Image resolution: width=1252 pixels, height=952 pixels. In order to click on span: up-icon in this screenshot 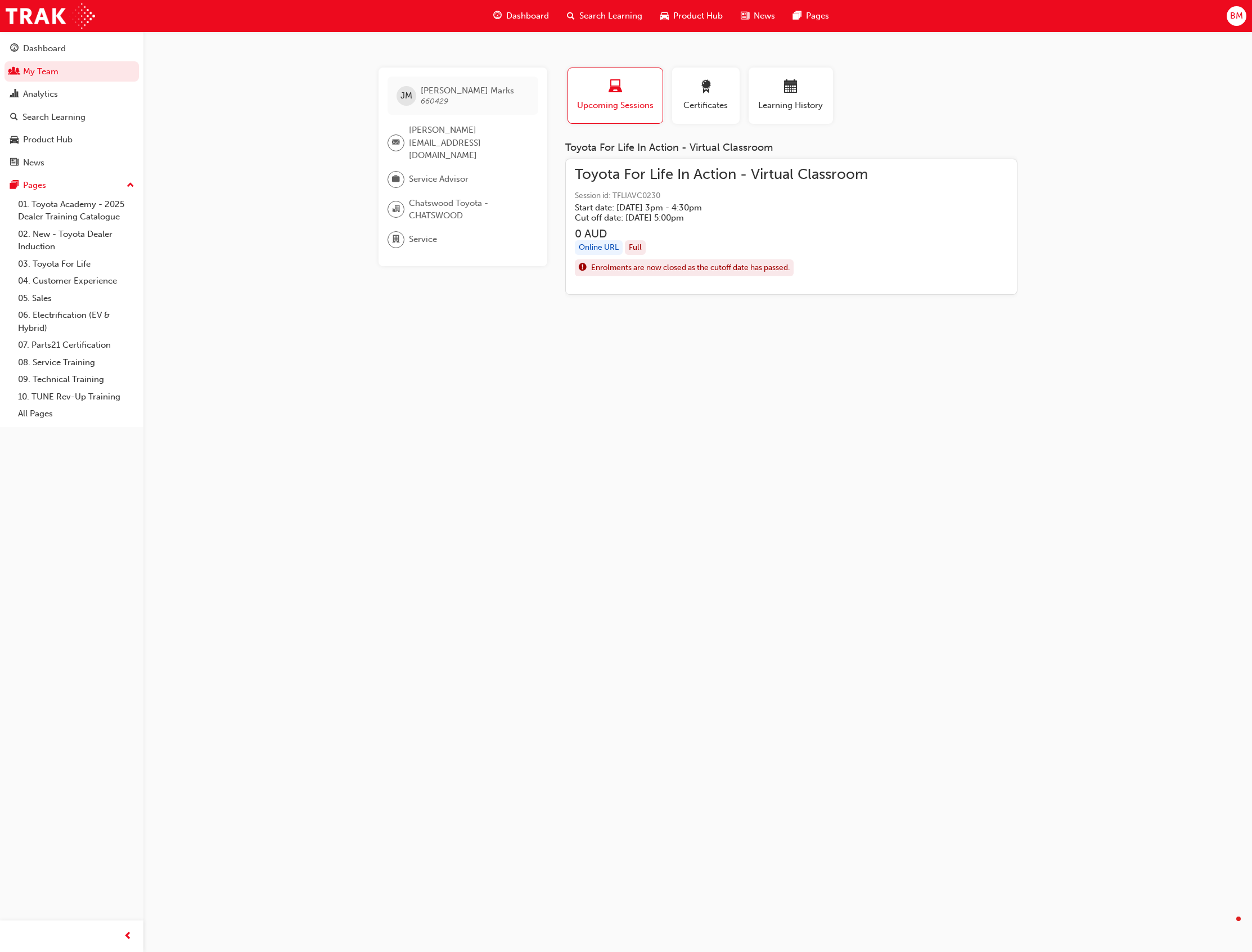, I will do `click(130, 185)`.